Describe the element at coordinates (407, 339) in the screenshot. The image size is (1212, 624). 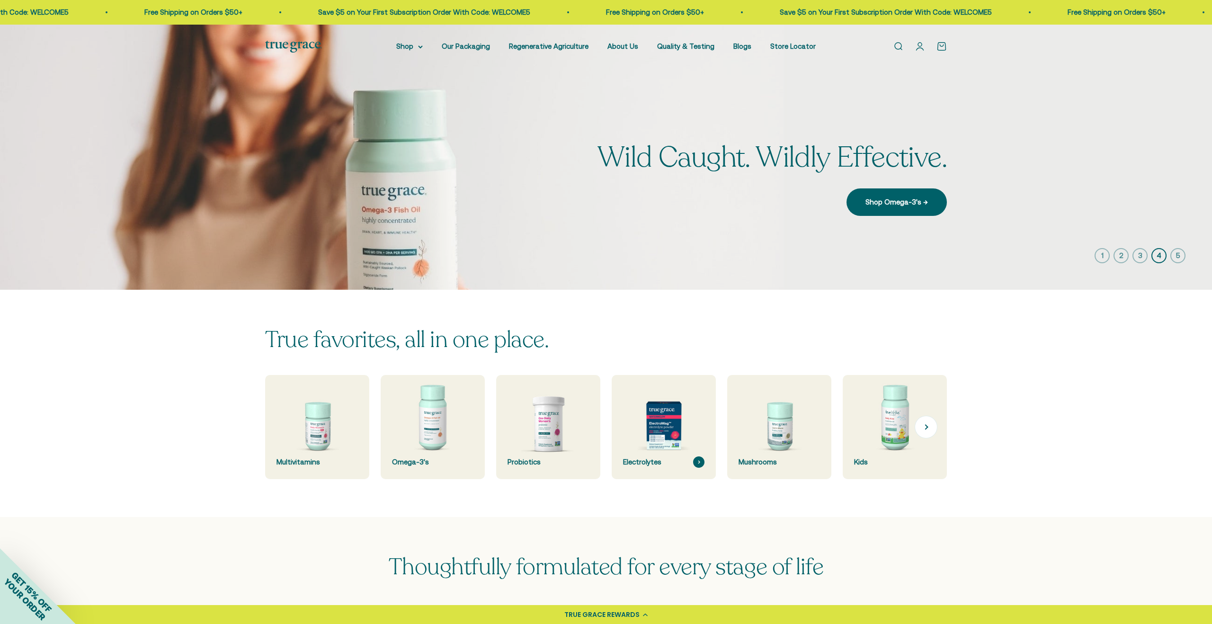
I see `split-lines: True favorites, all in one place.` at that location.